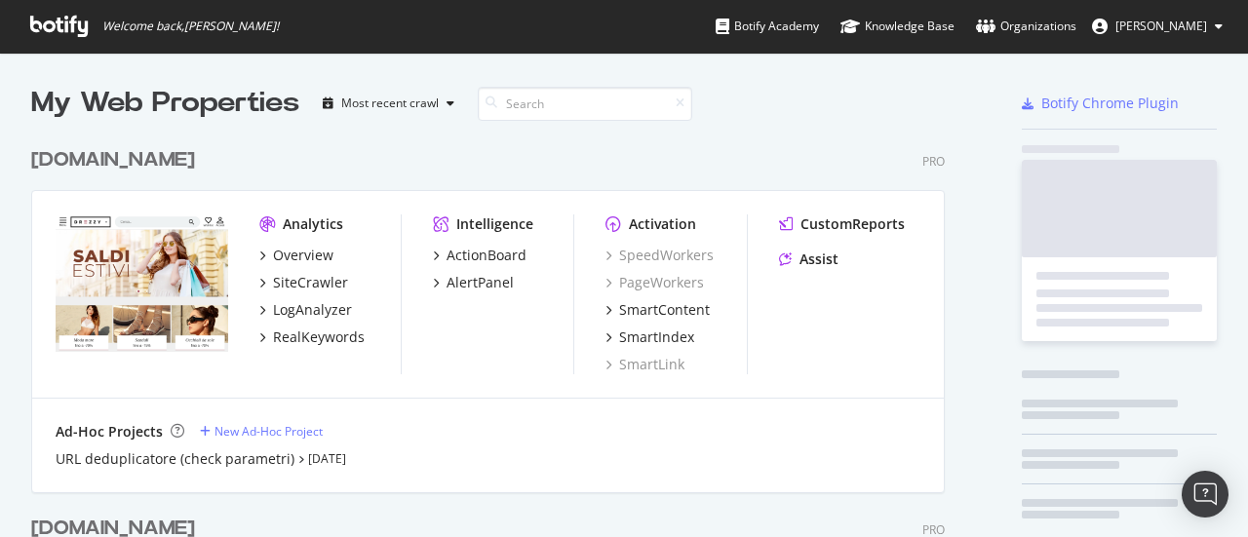 The width and height of the screenshot is (1248, 537). What do you see at coordinates (175, 459) in the screenshot?
I see `a: URL deduplicatore (check parametri)` at bounding box center [175, 459].